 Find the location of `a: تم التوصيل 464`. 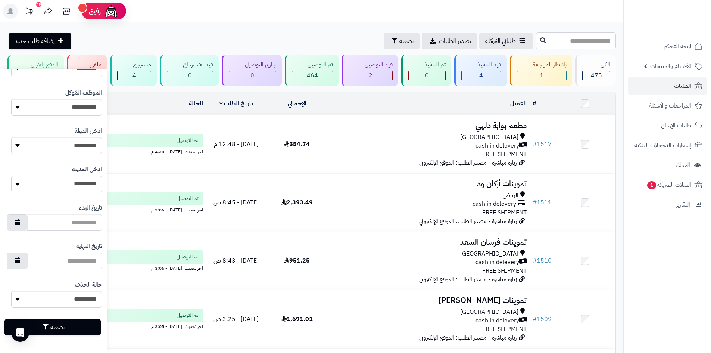

a: تم التوصيل 464 is located at coordinates (312, 70).